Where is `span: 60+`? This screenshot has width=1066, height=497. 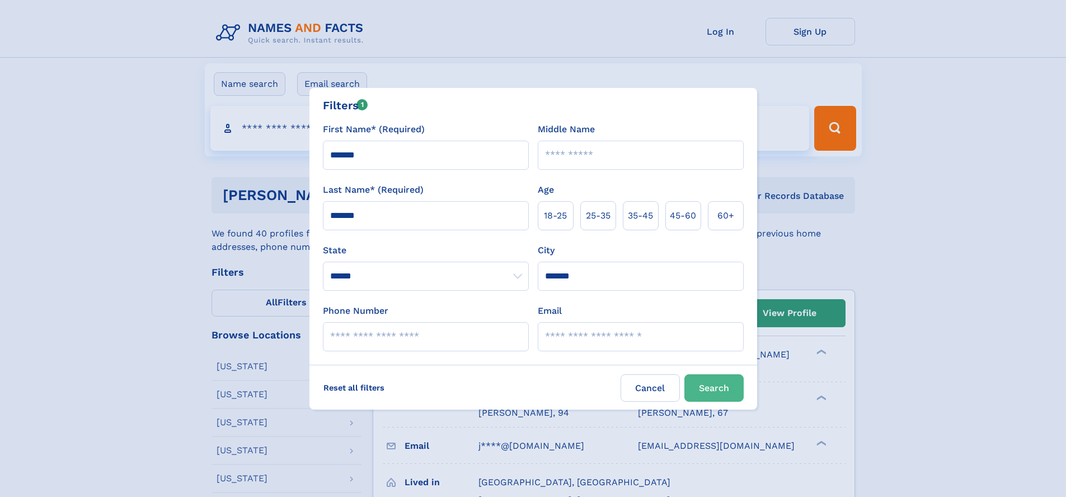
span: 60+ is located at coordinates (726, 216).